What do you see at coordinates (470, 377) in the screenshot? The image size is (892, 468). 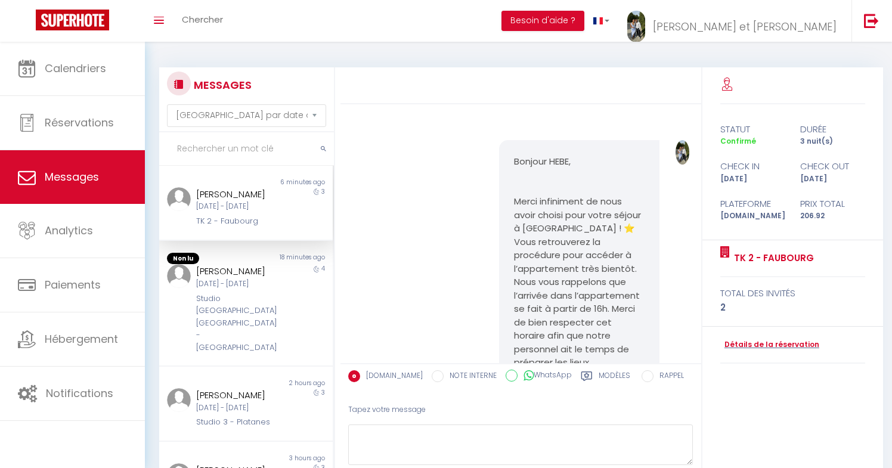 I see `label: NOTE INTERNE` at bounding box center [470, 377].